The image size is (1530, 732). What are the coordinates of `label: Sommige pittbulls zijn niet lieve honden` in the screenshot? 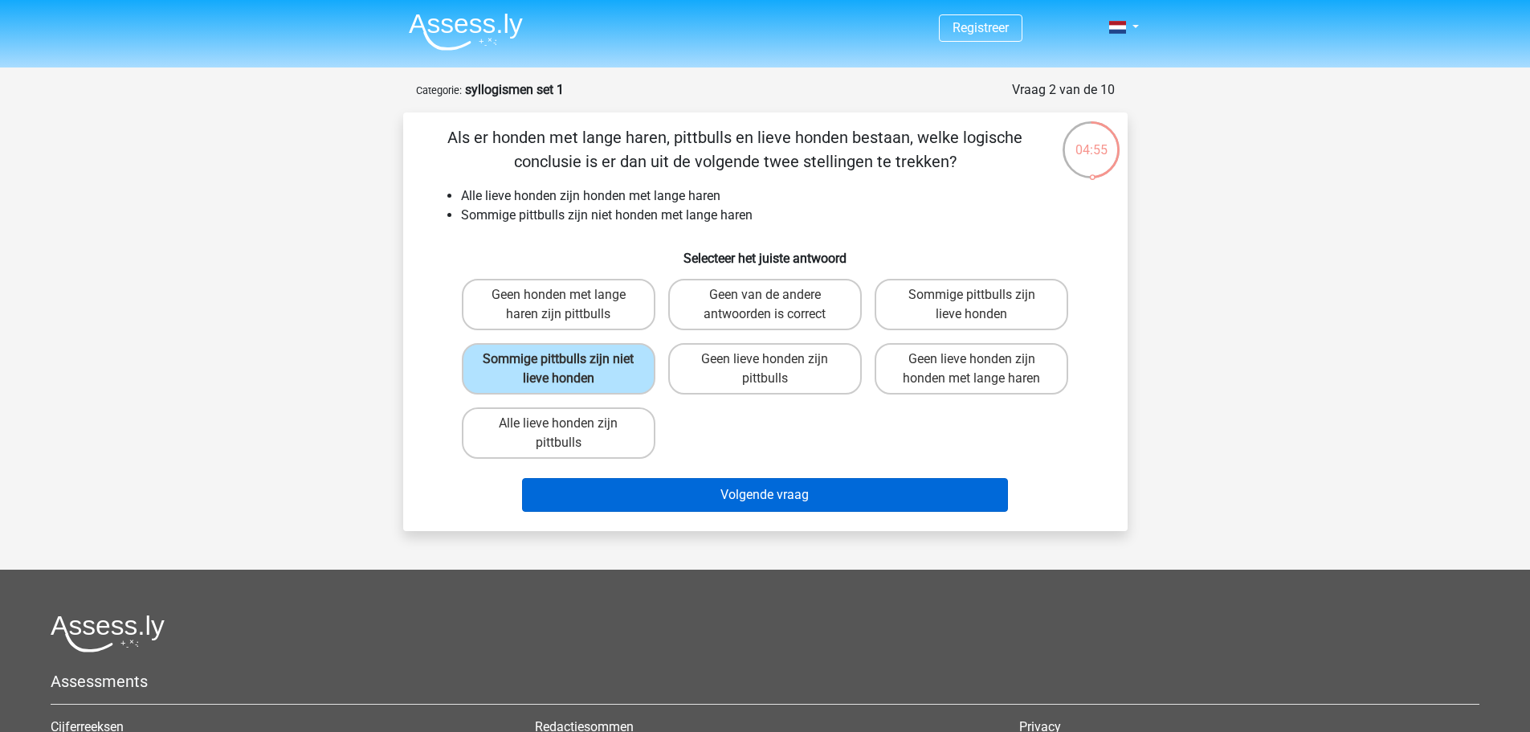 It's located at (558, 369).